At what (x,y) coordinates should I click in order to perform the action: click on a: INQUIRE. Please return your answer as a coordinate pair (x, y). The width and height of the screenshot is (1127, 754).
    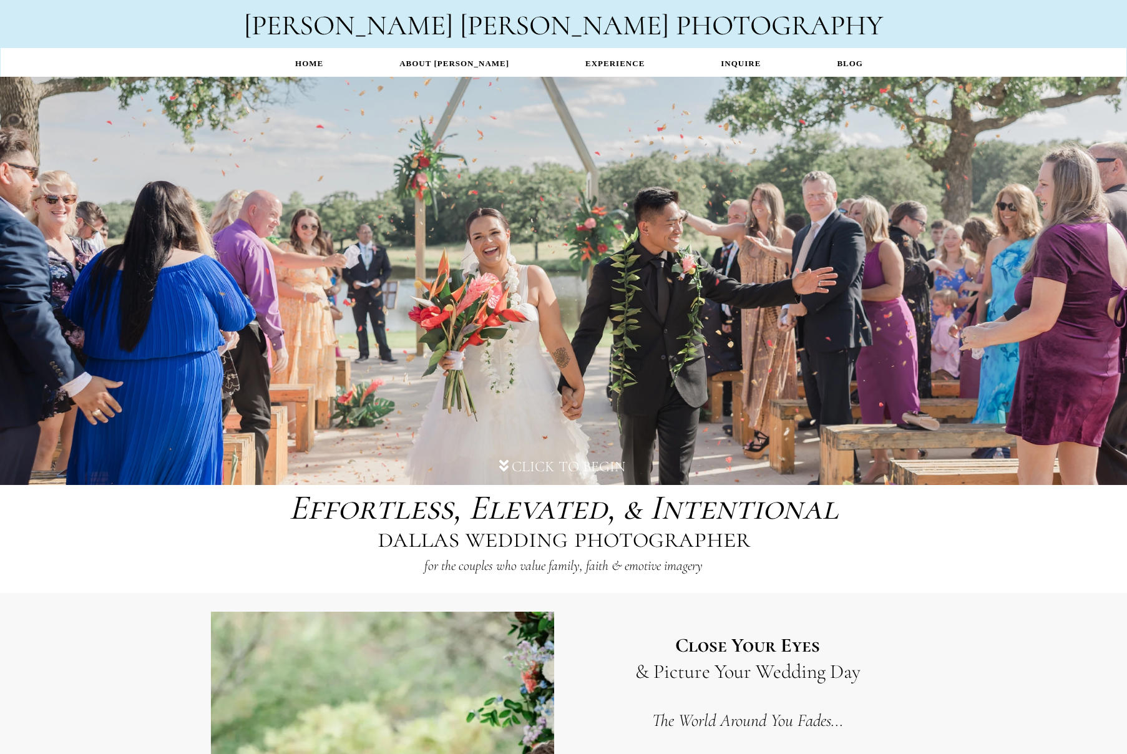
    Looking at the image, I should click on (741, 63).